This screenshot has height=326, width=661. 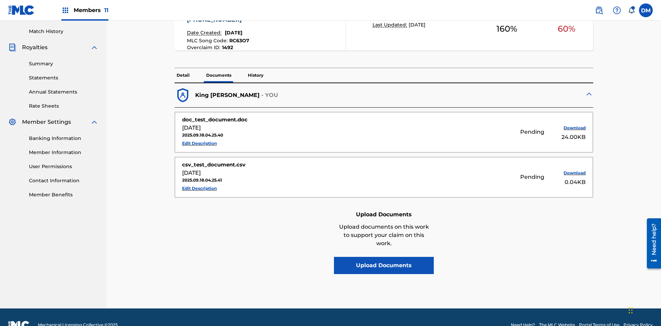 I want to click on p: Detail, so click(x=183, y=75).